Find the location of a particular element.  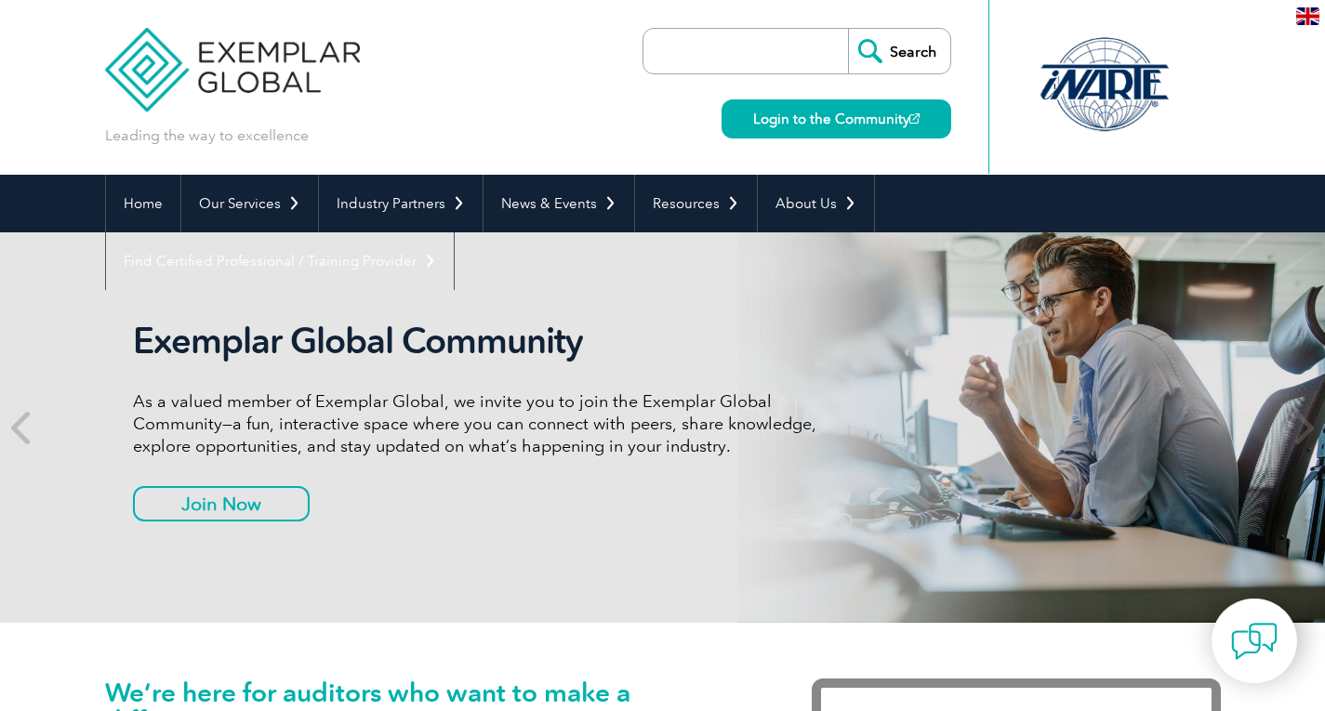

a: Join Now is located at coordinates (221, 504).